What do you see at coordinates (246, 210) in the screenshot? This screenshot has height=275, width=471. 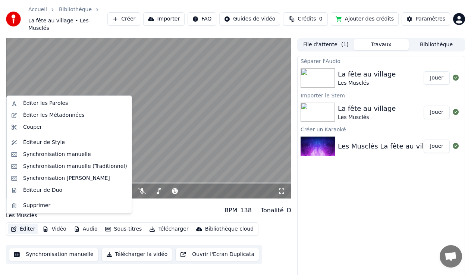 I see `div: 138` at bounding box center [246, 210].